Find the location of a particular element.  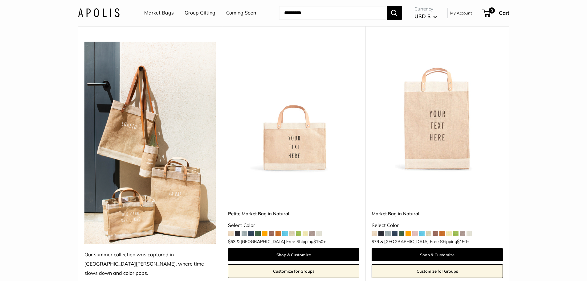

span: Currency is located at coordinates (426, 9).